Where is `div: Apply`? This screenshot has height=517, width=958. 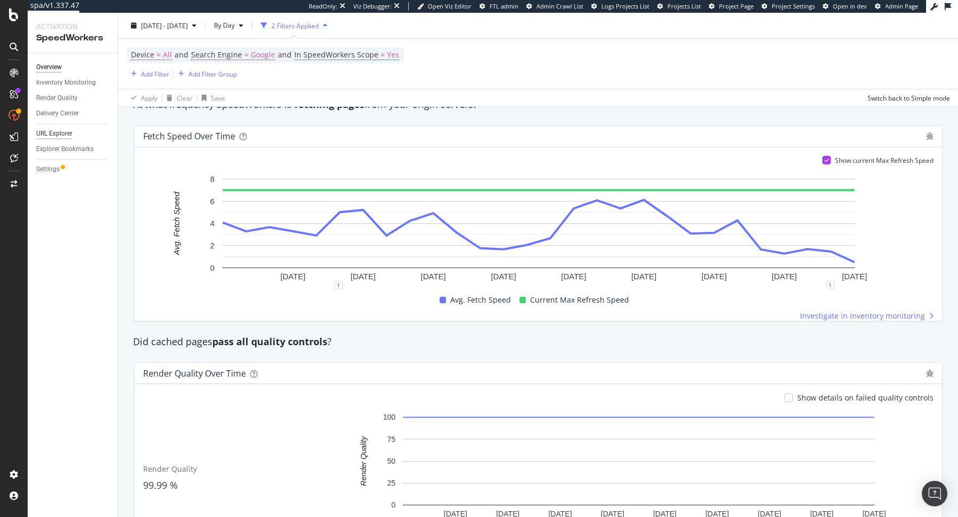
div: Apply is located at coordinates (149, 97).